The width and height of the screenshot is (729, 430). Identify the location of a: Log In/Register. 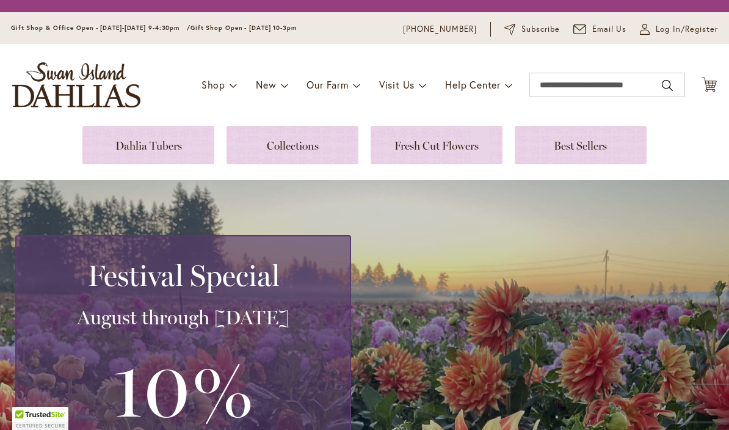
(679, 29).